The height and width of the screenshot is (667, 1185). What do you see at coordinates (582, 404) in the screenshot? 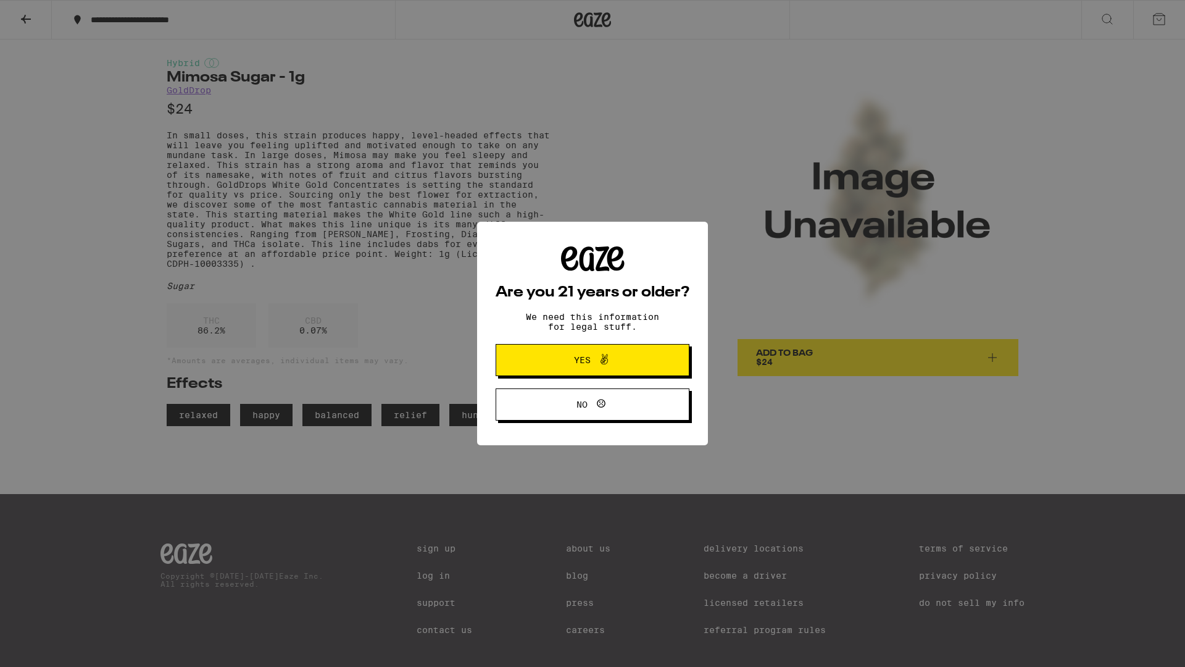
I see `span: No` at bounding box center [582, 404].